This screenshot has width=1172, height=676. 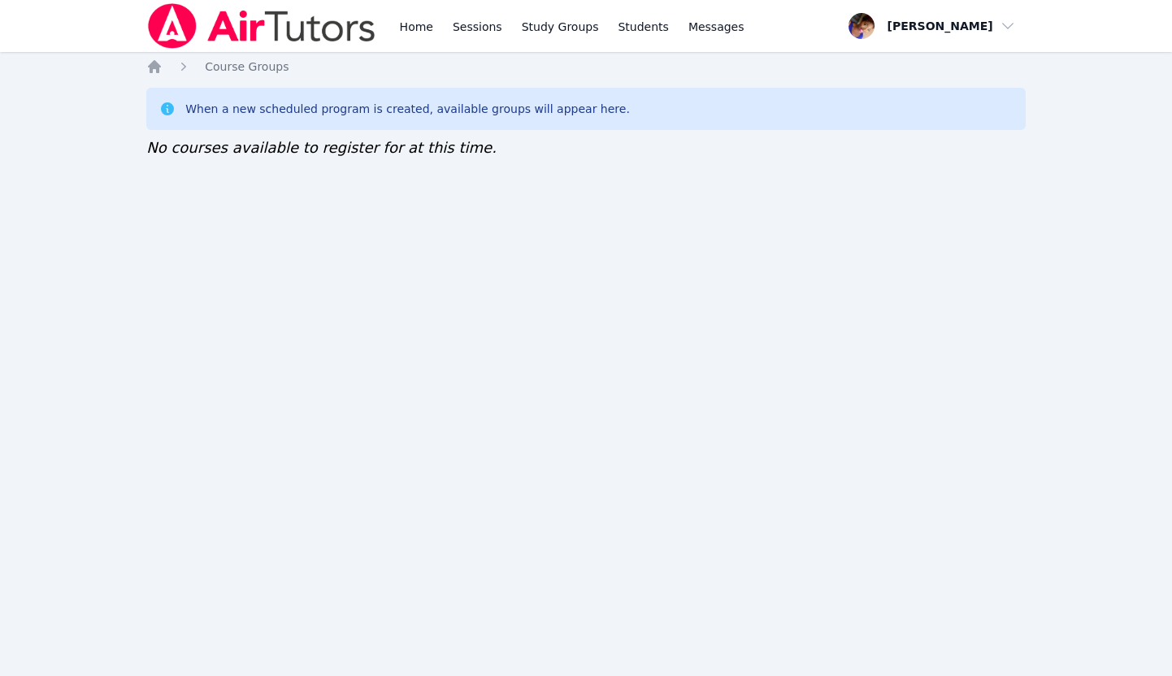 What do you see at coordinates (246, 67) in the screenshot?
I see `span: Course Groups` at bounding box center [246, 67].